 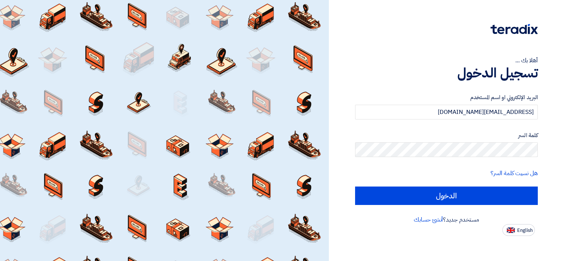 What do you see at coordinates (511, 230) in the screenshot?
I see `img: en-US.png` at bounding box center [511, 230].